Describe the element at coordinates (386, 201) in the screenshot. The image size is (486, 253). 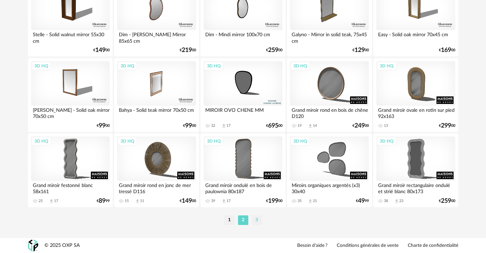
I see `div: 38` at that location.